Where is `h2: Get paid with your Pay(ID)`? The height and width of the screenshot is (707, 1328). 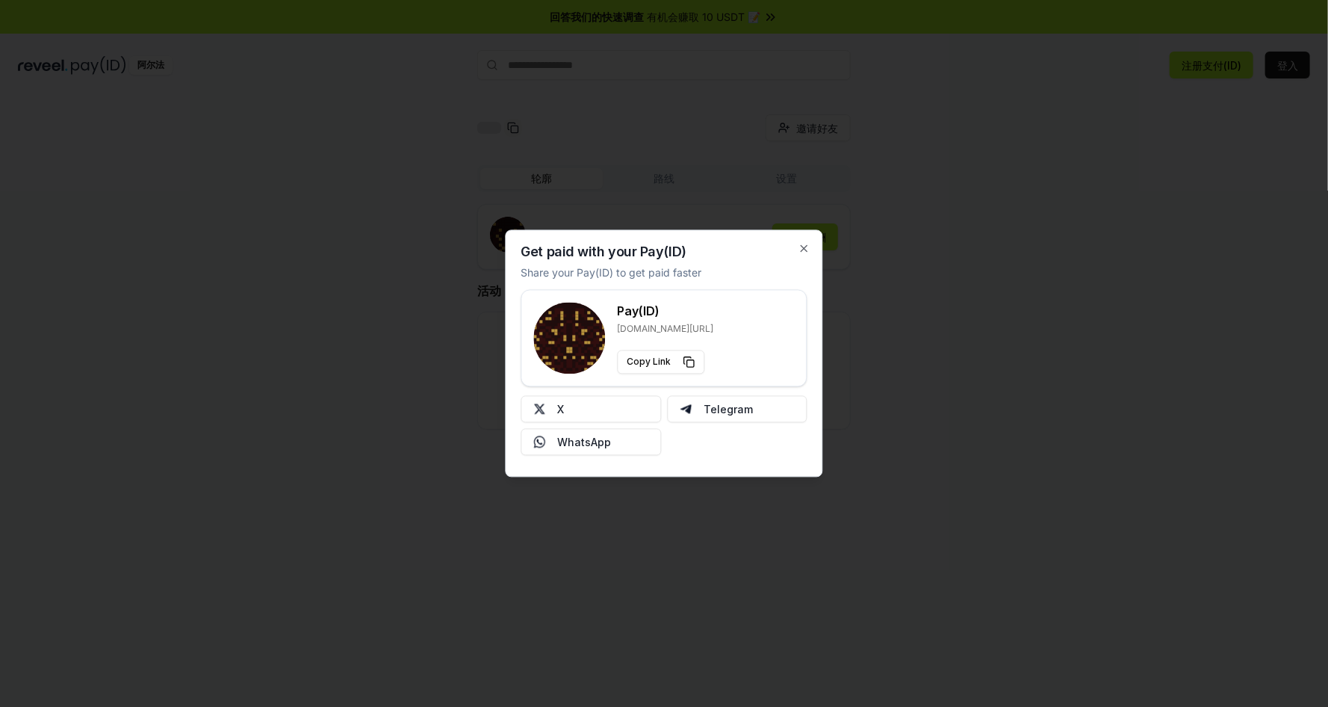 h2: Get paid with your Pay(ID) is located at coordinates (604, 253).